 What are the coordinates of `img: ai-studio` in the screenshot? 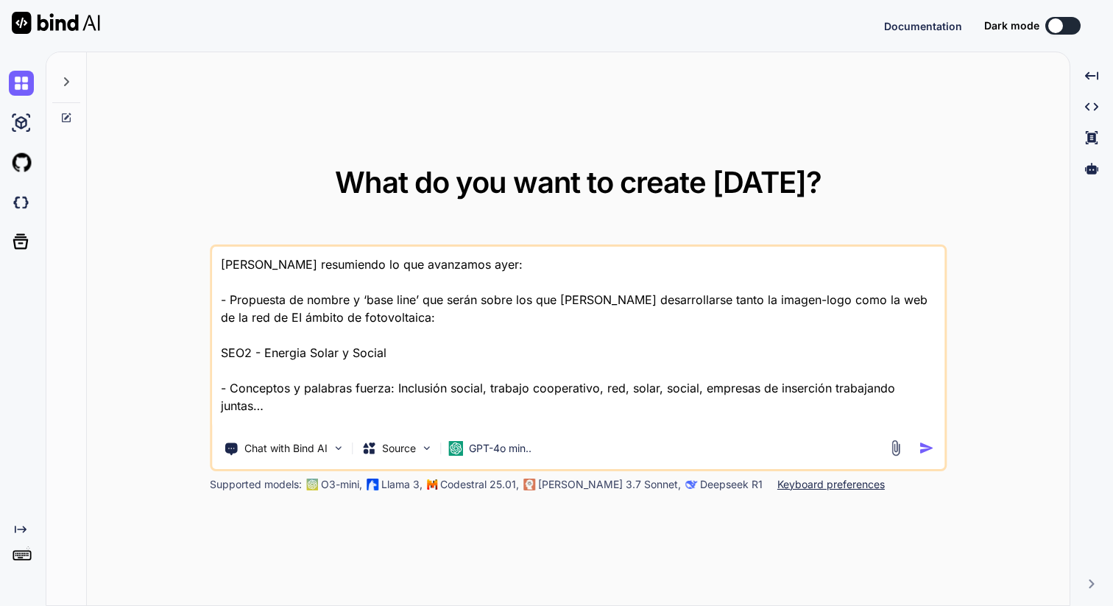 It's located at (21, 123).